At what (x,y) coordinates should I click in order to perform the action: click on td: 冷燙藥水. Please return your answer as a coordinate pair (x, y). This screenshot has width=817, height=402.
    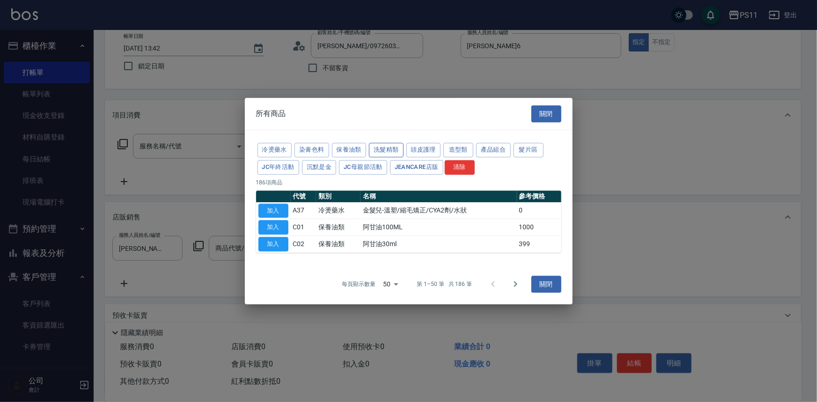
    Looking at the image, I should click on (338, 211).